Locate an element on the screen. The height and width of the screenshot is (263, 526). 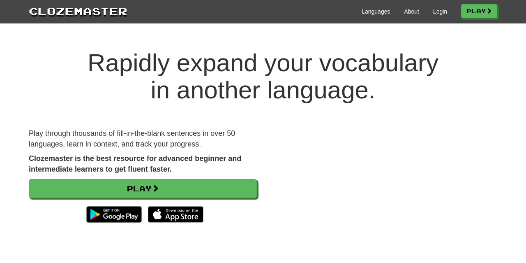
a: Login is located at coordinates (440, 12).